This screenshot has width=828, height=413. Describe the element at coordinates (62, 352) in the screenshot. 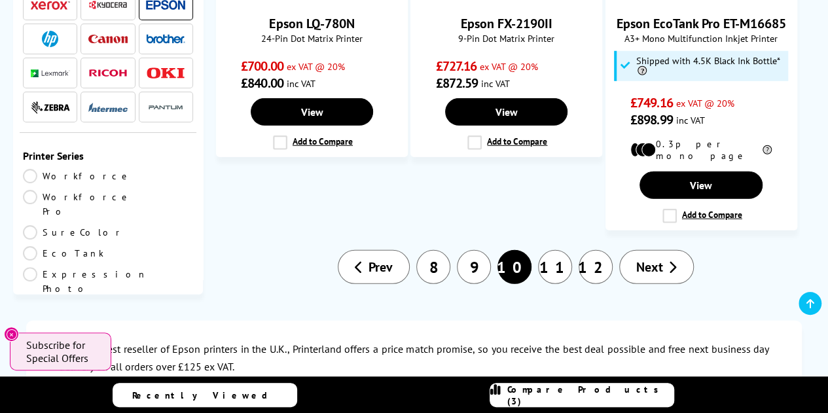

I see `span: Subscribe for Special Offers` at that location.